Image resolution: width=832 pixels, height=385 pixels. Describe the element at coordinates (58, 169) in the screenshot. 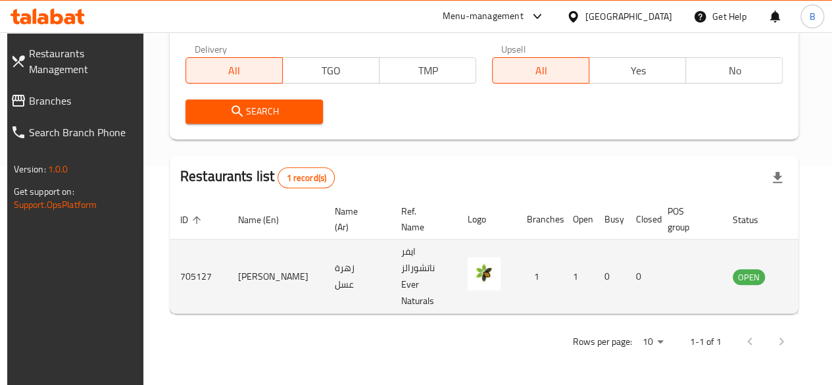

I see `span: 1.0.0` at that location.